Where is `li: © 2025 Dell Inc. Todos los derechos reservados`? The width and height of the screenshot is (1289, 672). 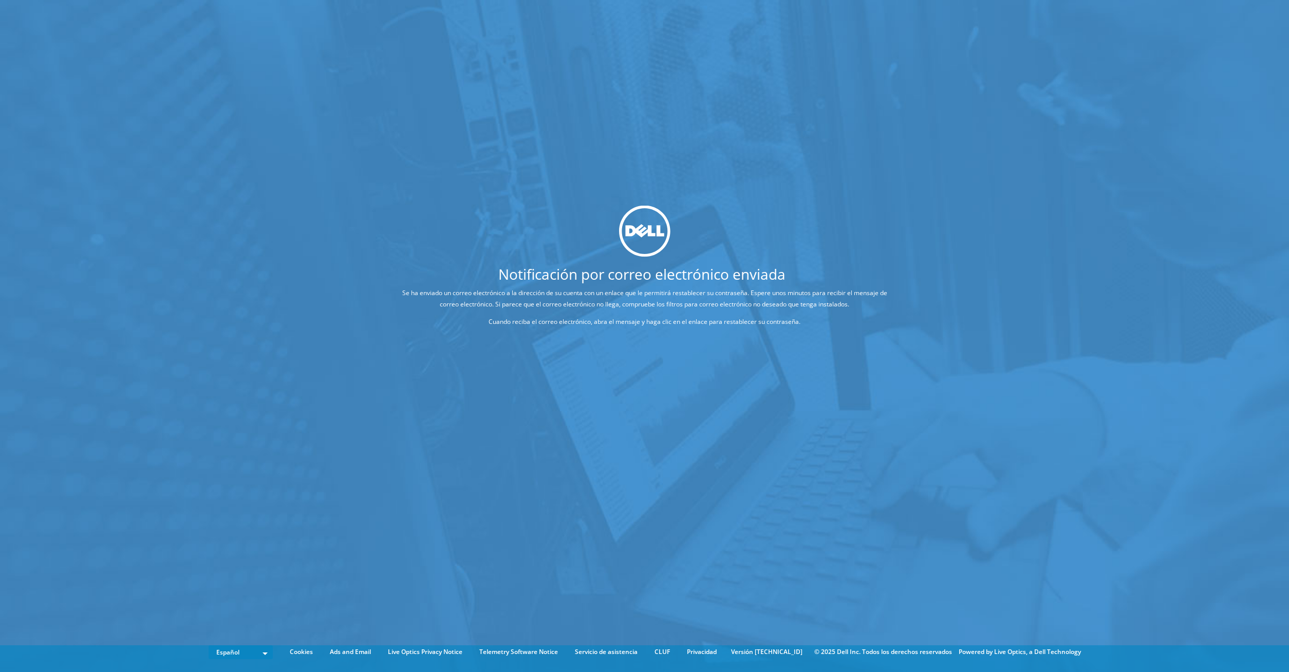 li: © 2025 Dell Inc. Todos los derechos reservados is located at coordinates (883, 652).